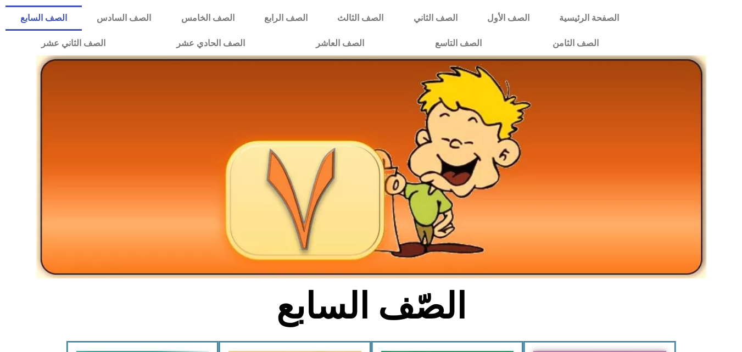 The height and width of the screenshot is (352, 742). I want to click on a: الصف السابع, so click(43, 18).